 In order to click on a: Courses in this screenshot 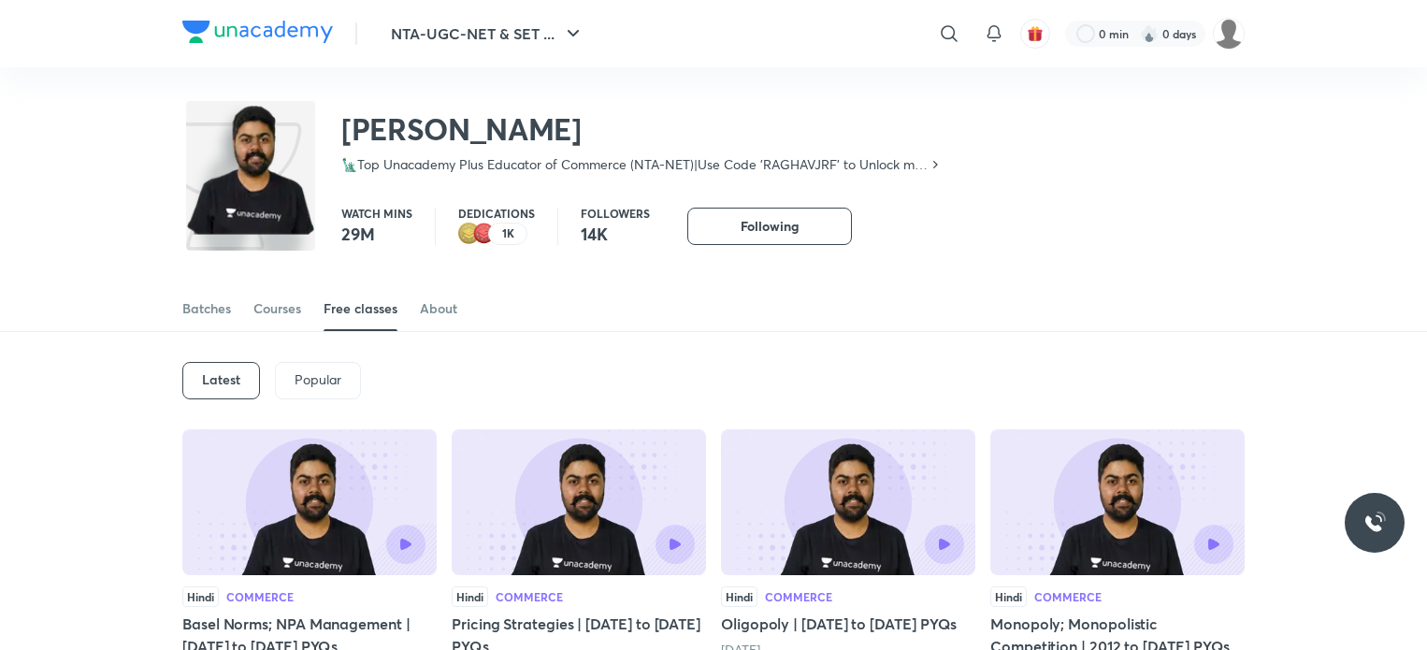, I will do `click(277, 309)`.